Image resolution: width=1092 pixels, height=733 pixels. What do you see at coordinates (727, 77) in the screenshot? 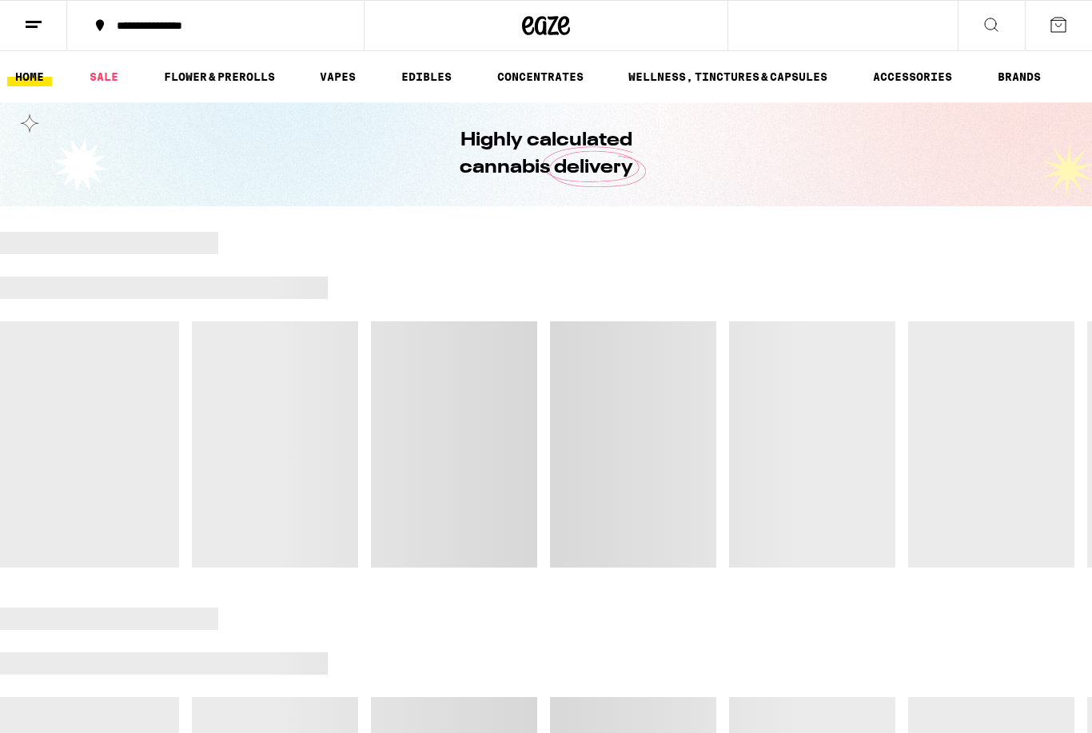
I see `a: WELLNESS, TINCTURES & CAPSULES` at bounding box center [727, 77].